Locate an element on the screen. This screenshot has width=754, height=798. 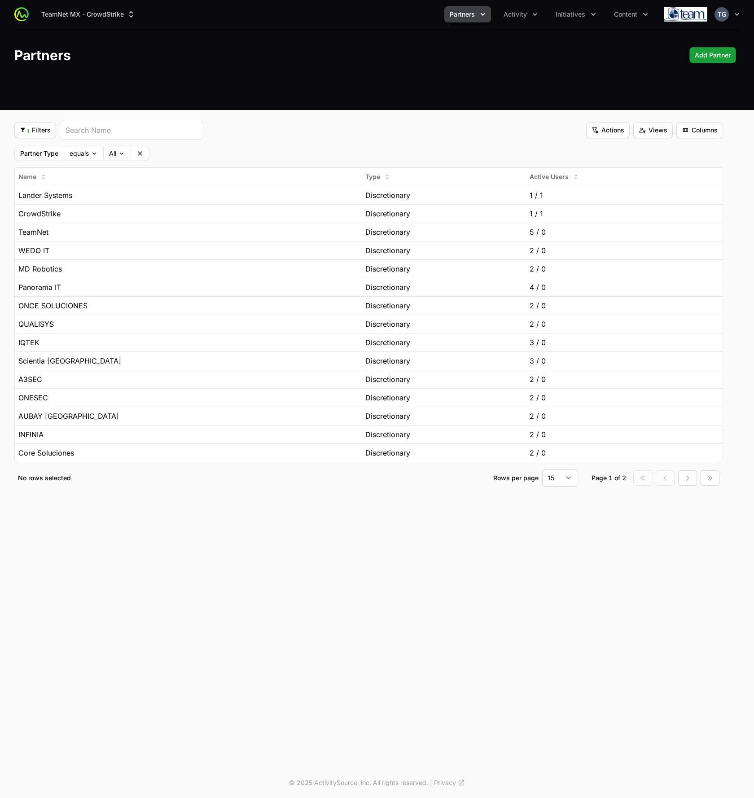
span: TeamNet is located at coordinates (33, 232).